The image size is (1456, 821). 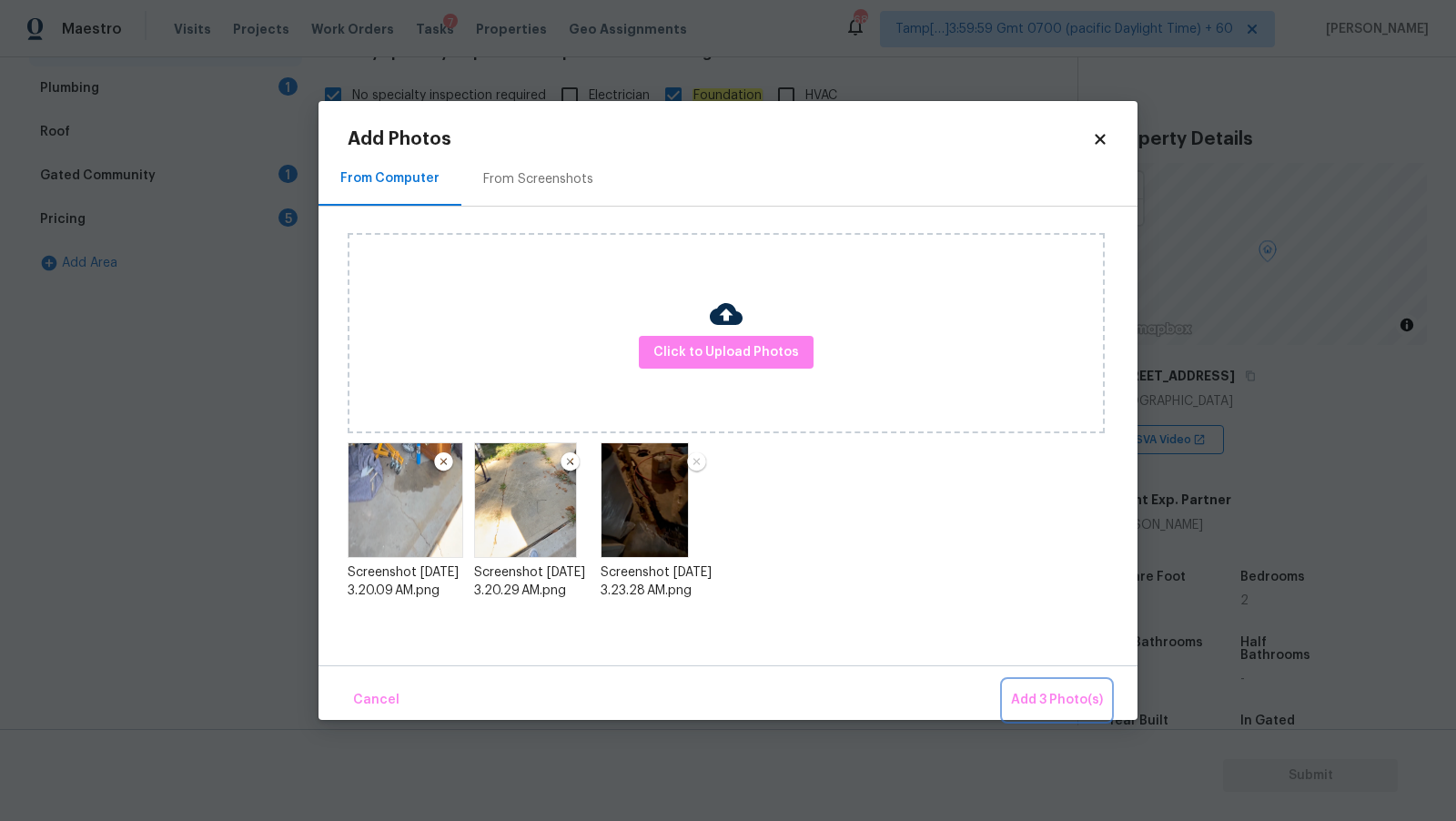 What do you see at coordinates (376, 699) in the screenshot?
I see `button: Cancel` at bounding box center [376, 699].